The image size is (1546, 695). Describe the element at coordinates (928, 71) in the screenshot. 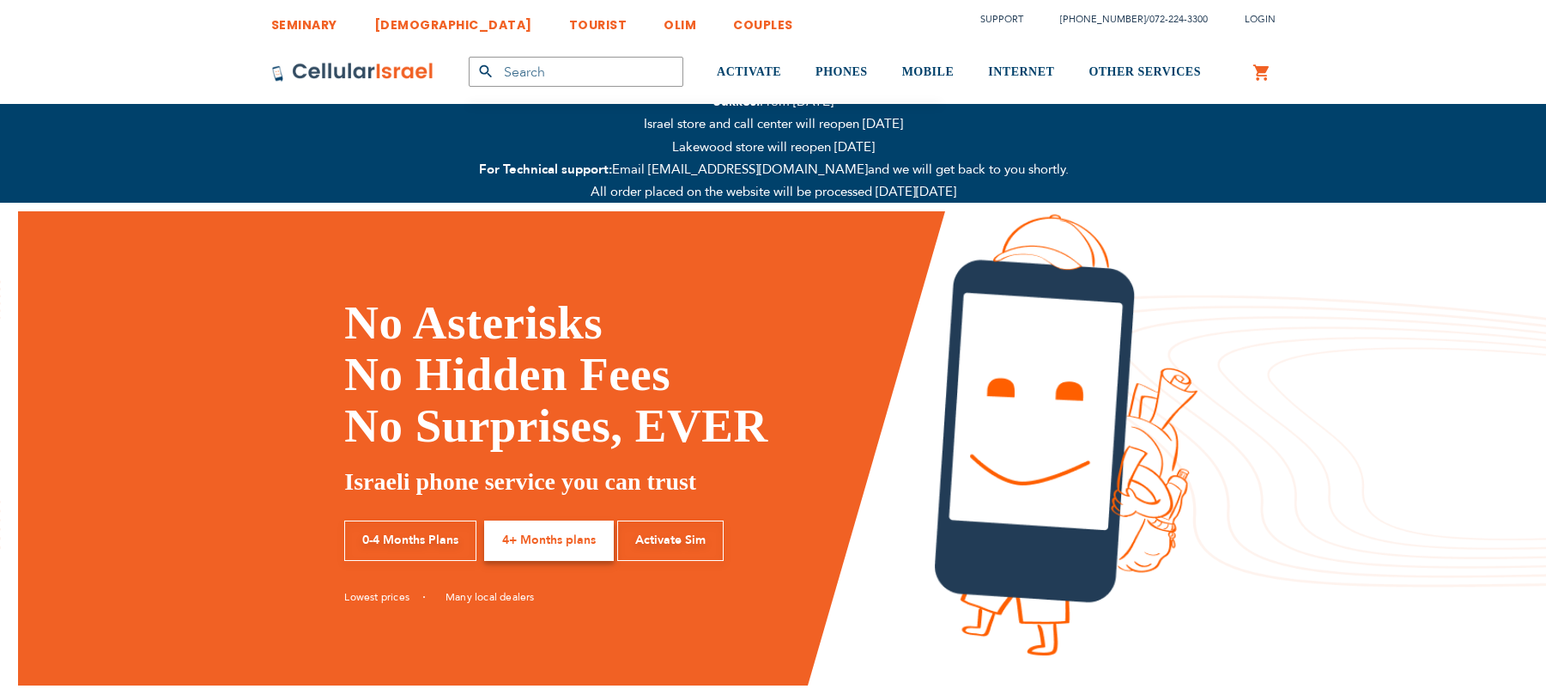

I see `span: MOBILE` at that location.